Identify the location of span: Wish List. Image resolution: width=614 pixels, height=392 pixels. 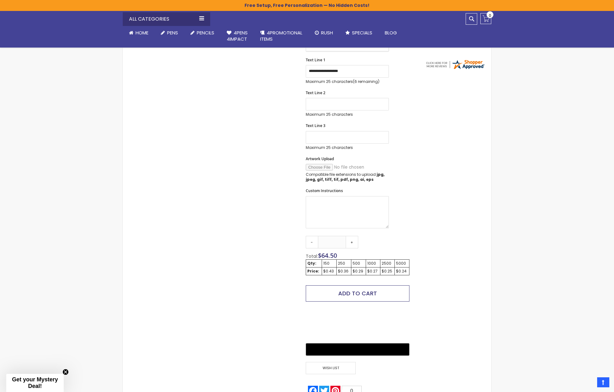
(331, 367).